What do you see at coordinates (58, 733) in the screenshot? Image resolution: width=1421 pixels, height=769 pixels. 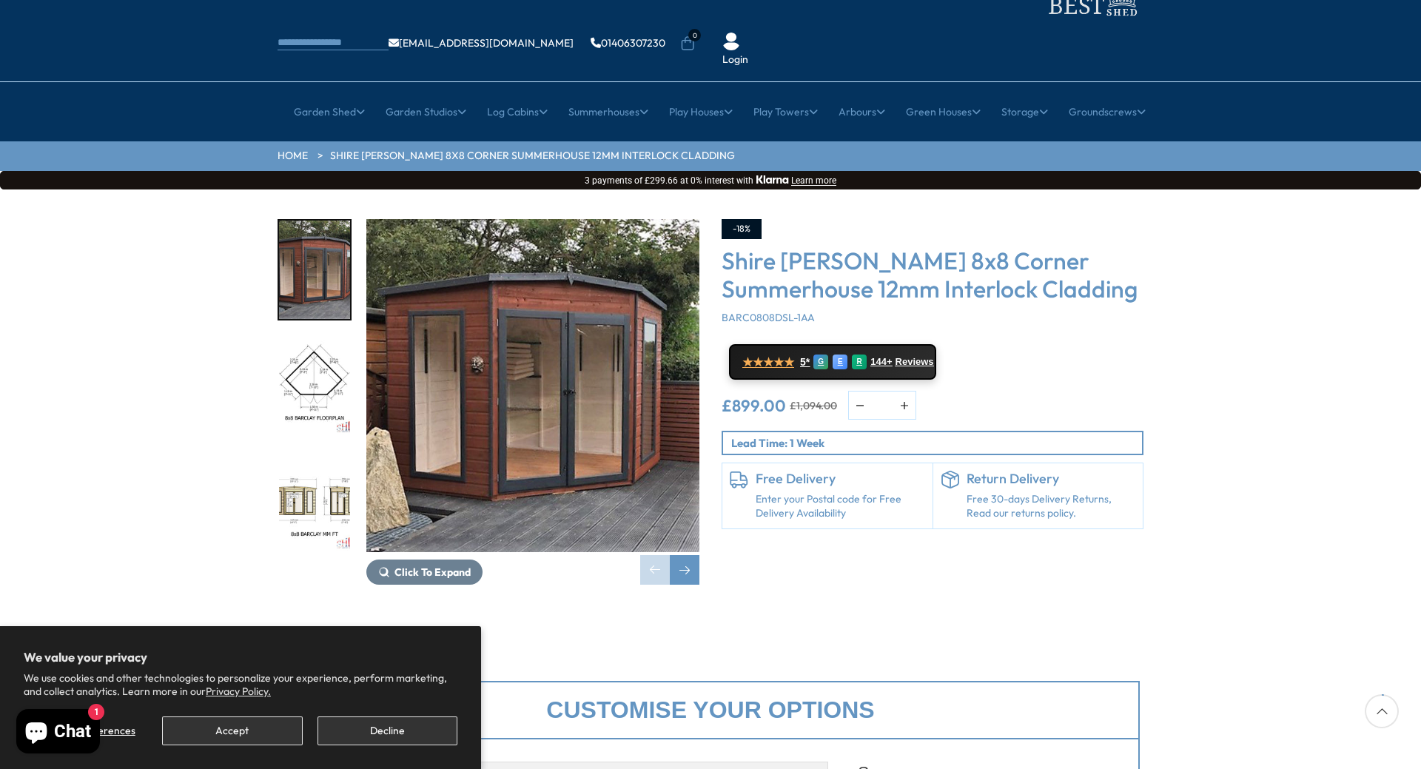 I see `inbox-online-store-chat: Shopify online store chat` at bounding box center [58, 733].